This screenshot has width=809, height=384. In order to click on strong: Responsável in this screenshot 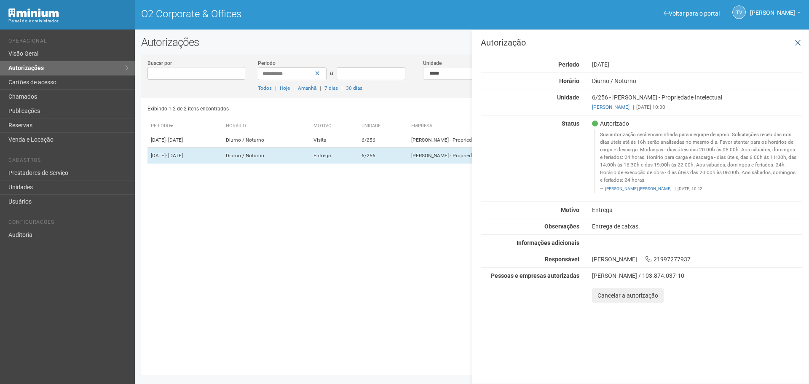, I will do `click(562, 259)`.